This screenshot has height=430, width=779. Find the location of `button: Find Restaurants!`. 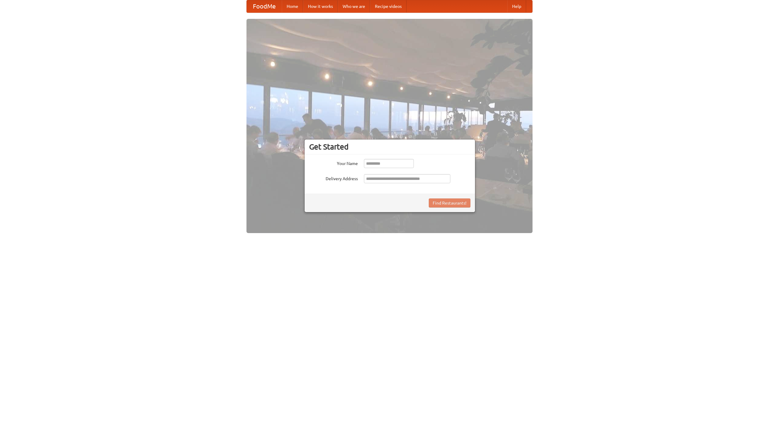

button: Find Restaurants! is located at coordinates (449, 203).